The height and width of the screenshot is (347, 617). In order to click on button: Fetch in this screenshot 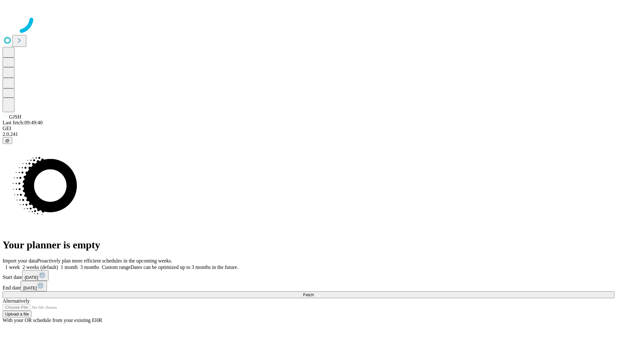, I will do `click(309, 295)`.